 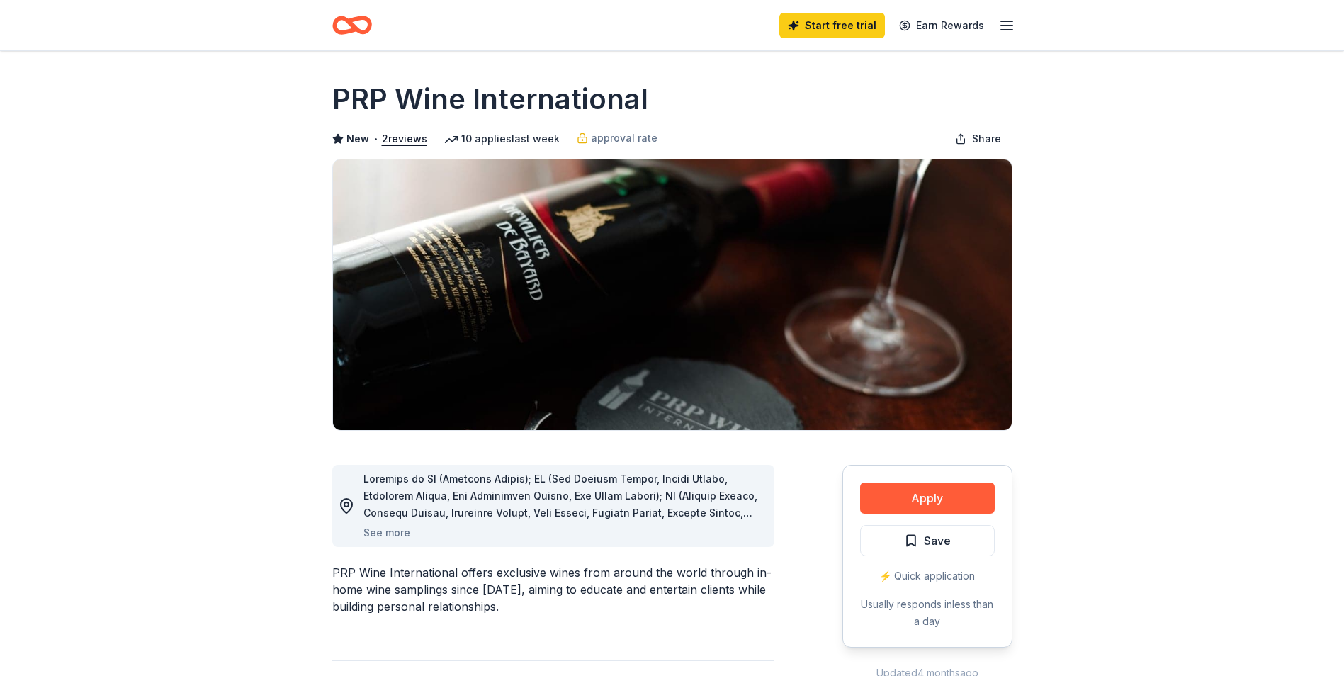 I want to click on button: Share, so click(x=978, y=139).